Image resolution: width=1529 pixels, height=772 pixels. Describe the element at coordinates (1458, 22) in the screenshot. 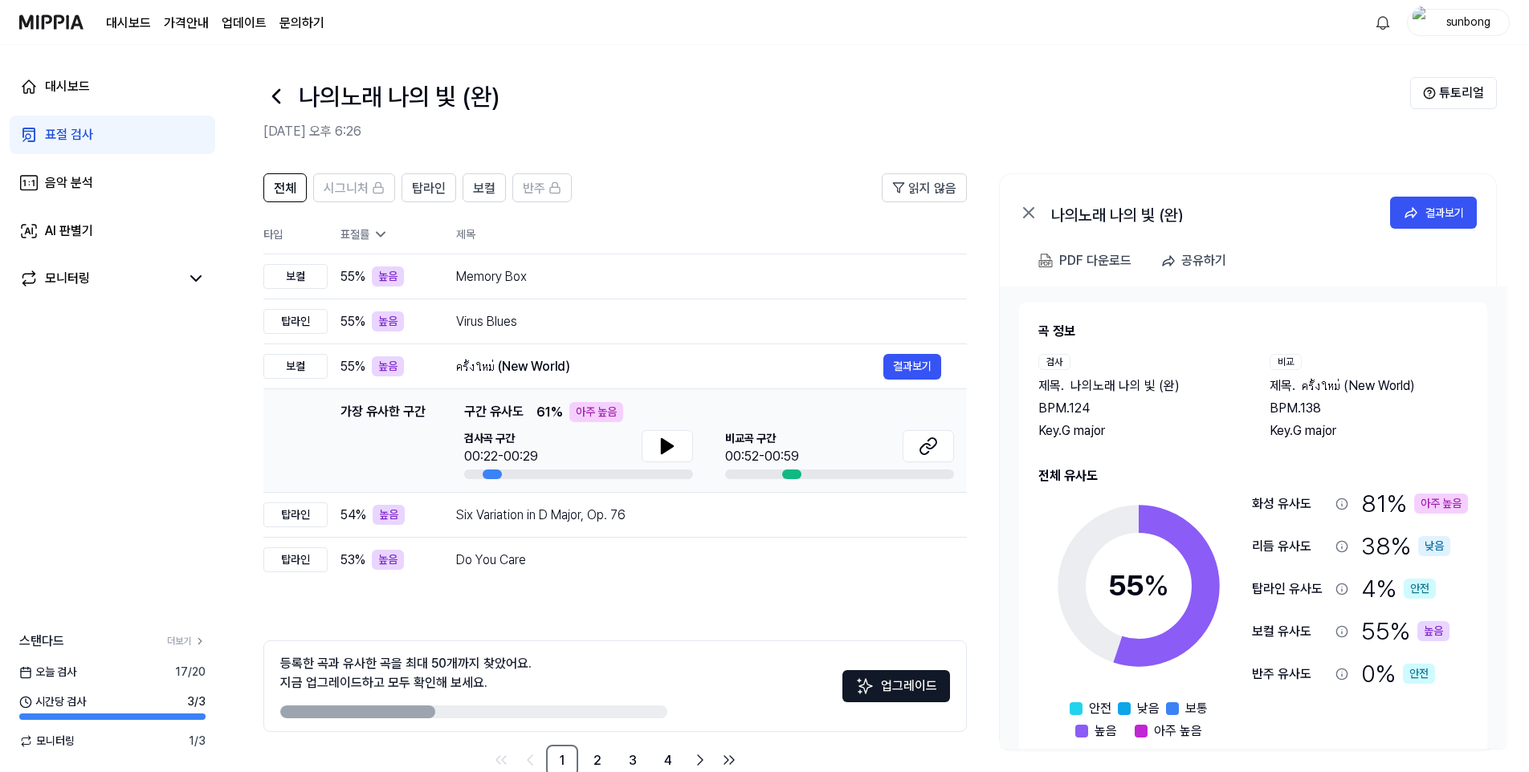

I see `button: profilesunbong` at that location.